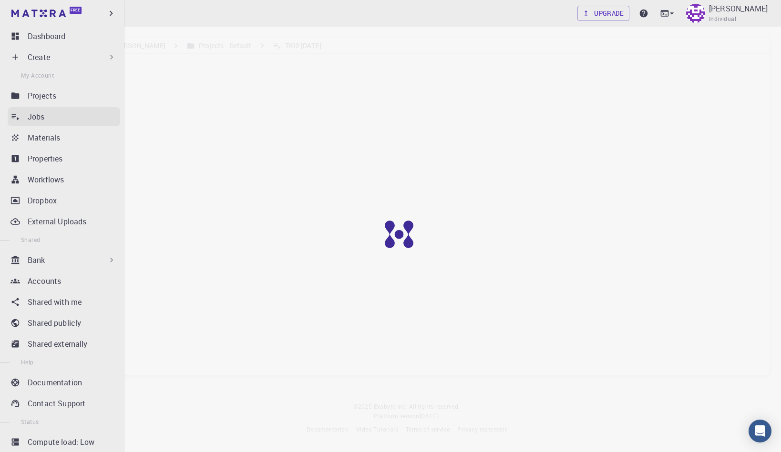  I want to click on p: Workflows, so click(46, 180).